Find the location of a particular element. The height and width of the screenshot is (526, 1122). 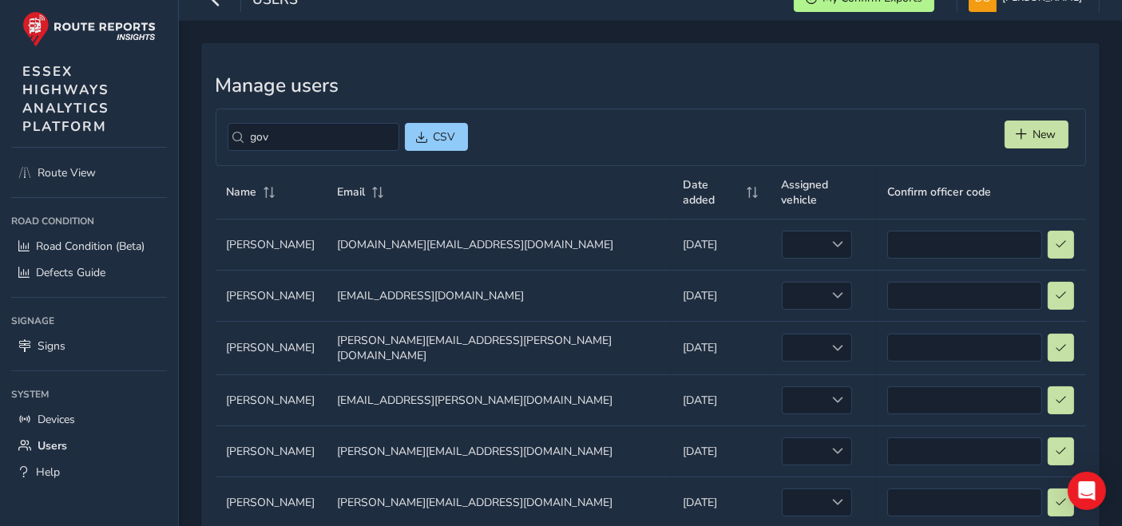

a: Signs is located at coordinates (89, 346).